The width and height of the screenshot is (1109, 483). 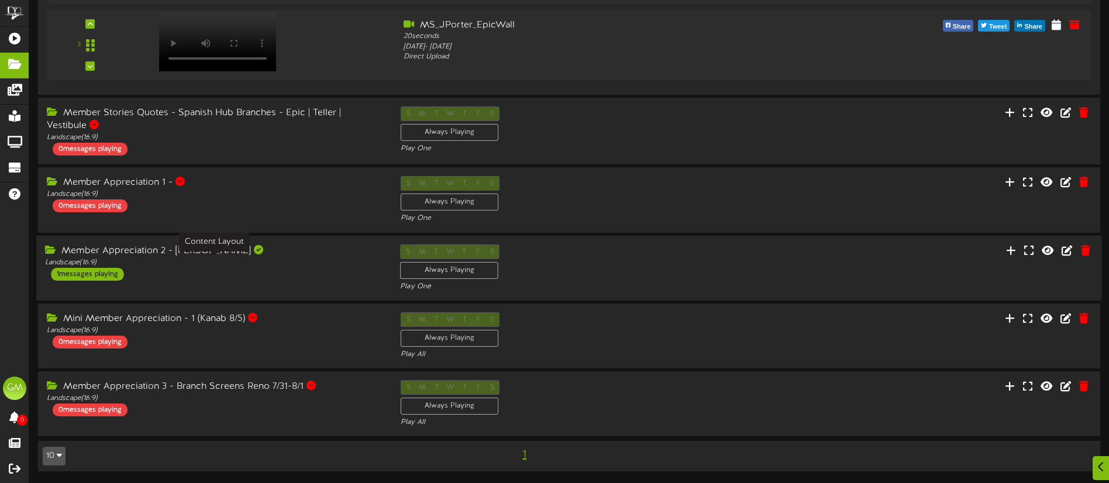 What do you see at coordinates (215, 319) in the screenshot?
I see `div: Mini Member Appreciation - 1 (Kanab 8/5)` at bounding box center [215, 319].